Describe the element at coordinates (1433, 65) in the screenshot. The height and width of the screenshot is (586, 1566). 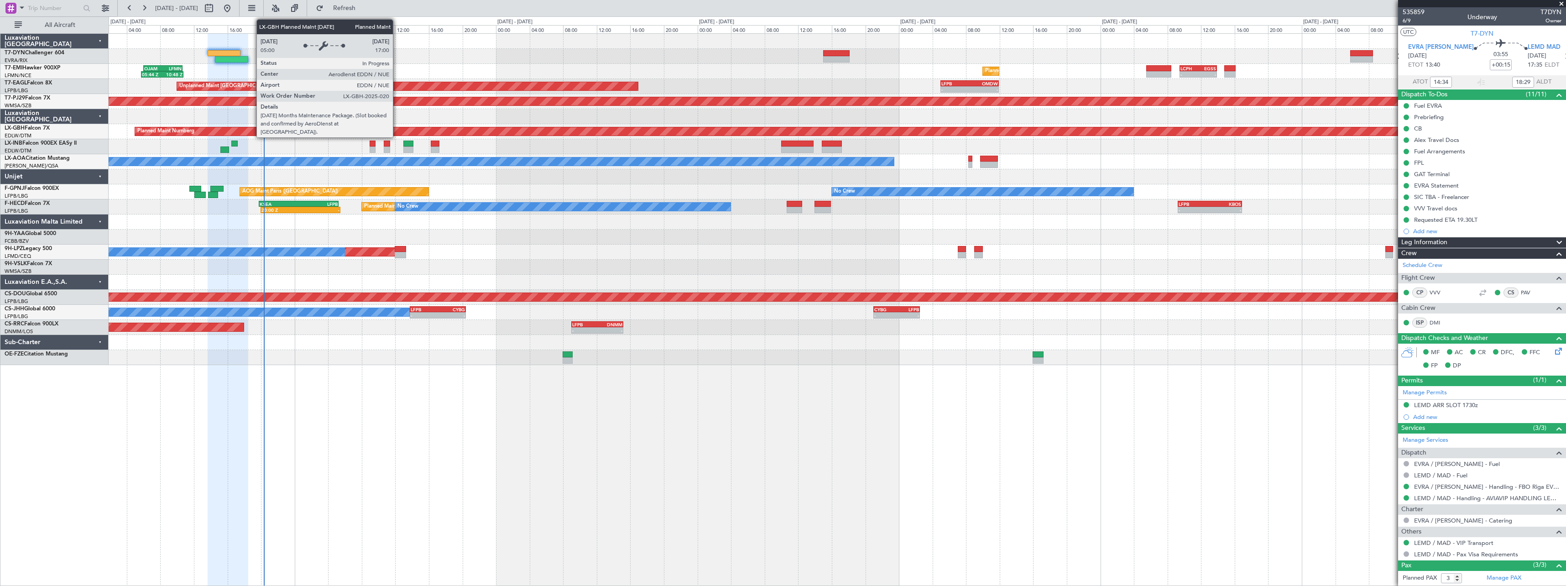
I see `span: 13:40` at that location.